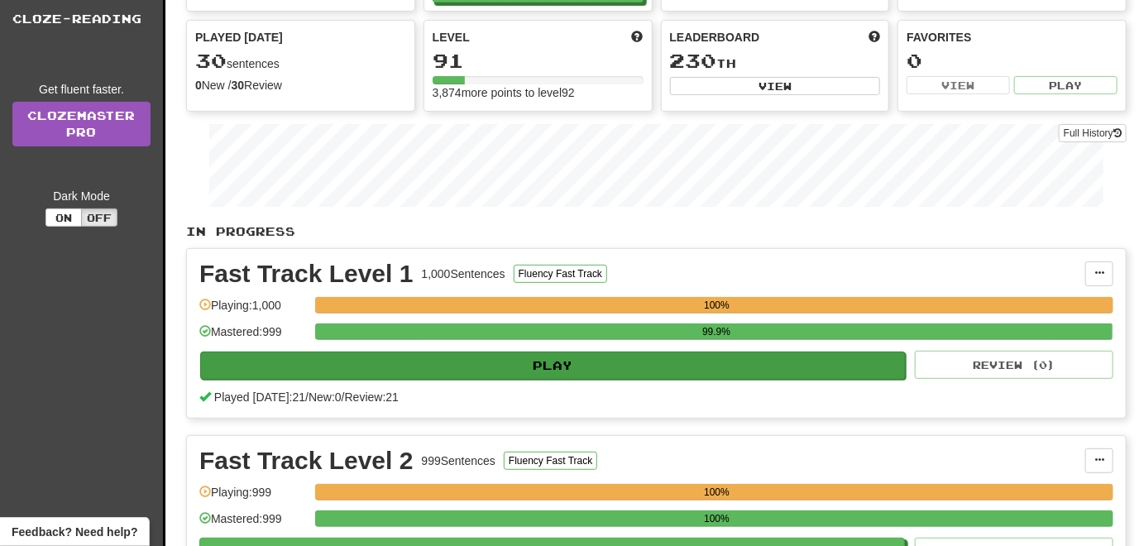 The height and width of the screenshot is (546, 1139). Describe the element at coordinates (238, 85) in the screenshot. I see `strong: 30` at that location.